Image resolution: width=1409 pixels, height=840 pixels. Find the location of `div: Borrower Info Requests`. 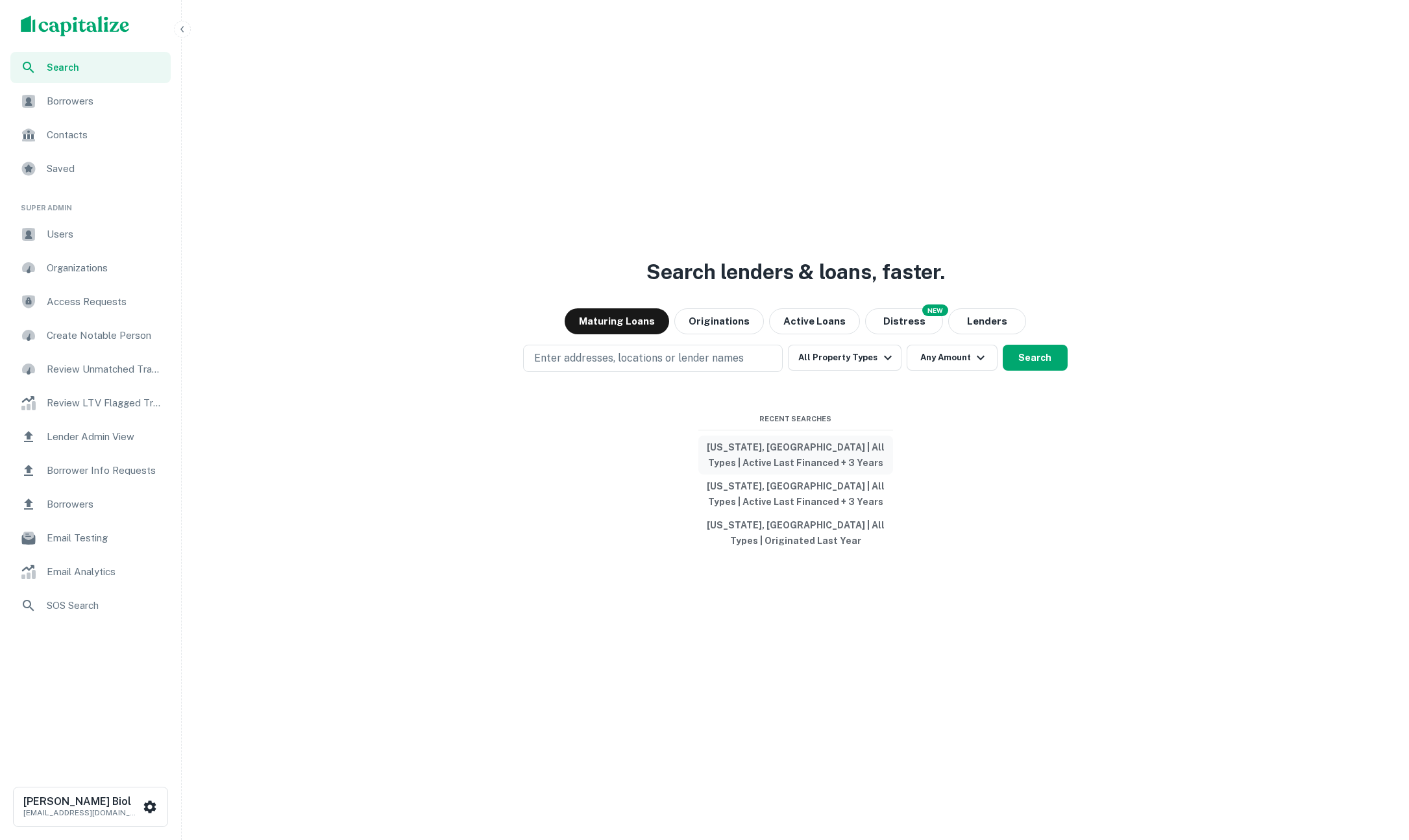

div: Borrower Info Requests is located at coordinates (91, 470).